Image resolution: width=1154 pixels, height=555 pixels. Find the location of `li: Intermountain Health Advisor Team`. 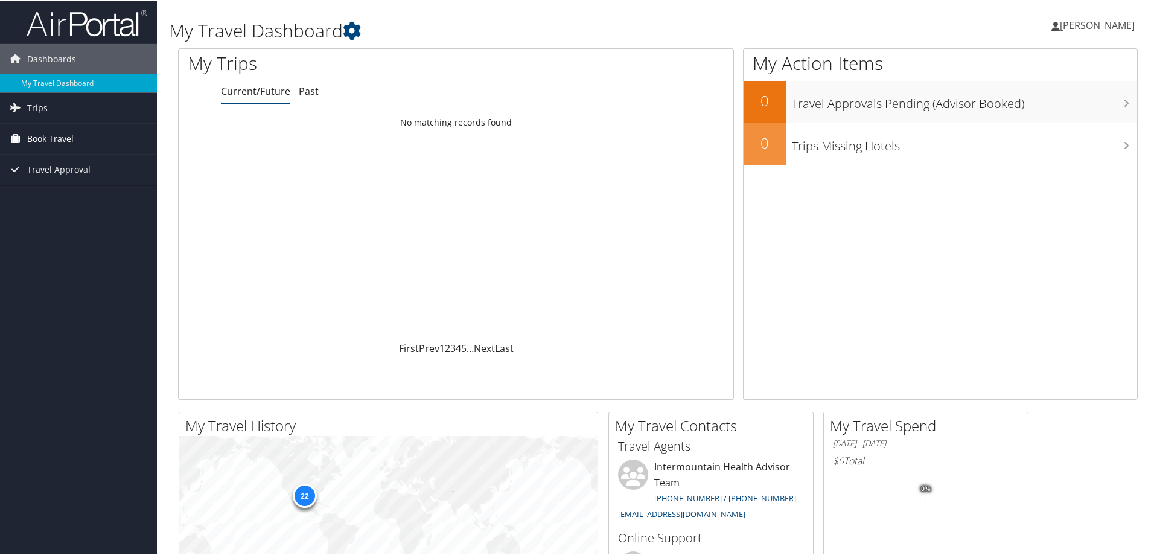

li: Intermountain Health Advisor Team is located at coordinates (711, 490).